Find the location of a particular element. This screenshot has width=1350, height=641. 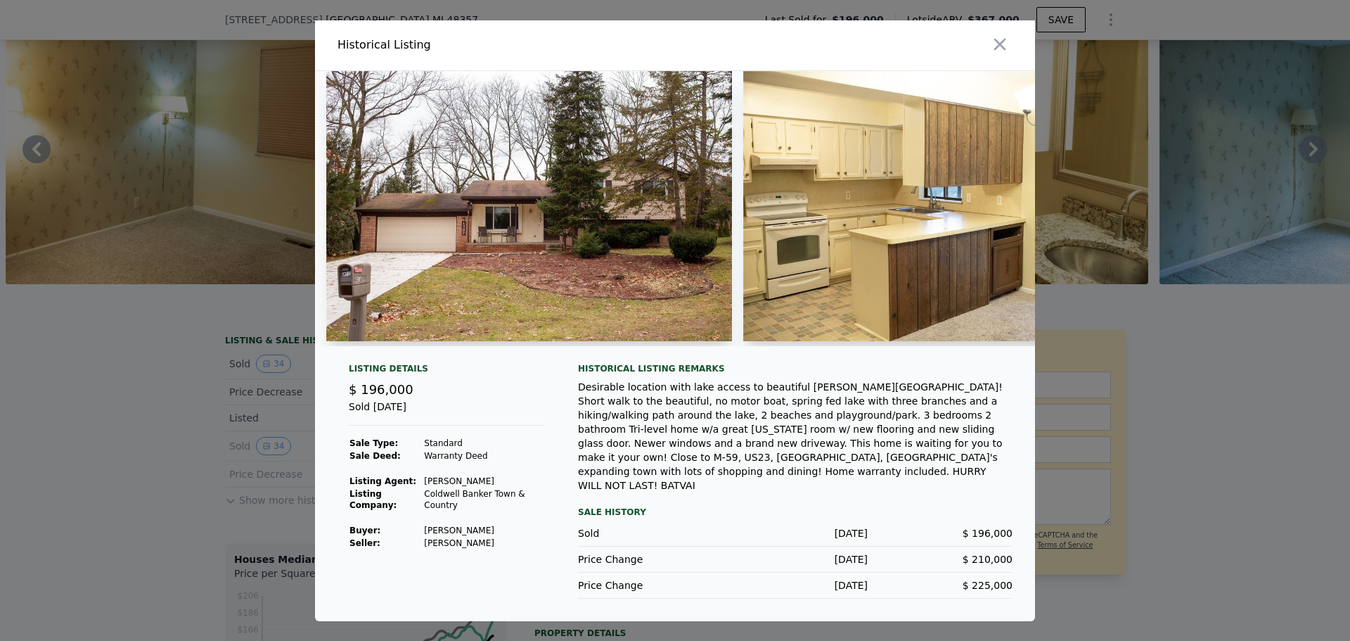

strong: Buyer : is located at coordinates (365, 530).